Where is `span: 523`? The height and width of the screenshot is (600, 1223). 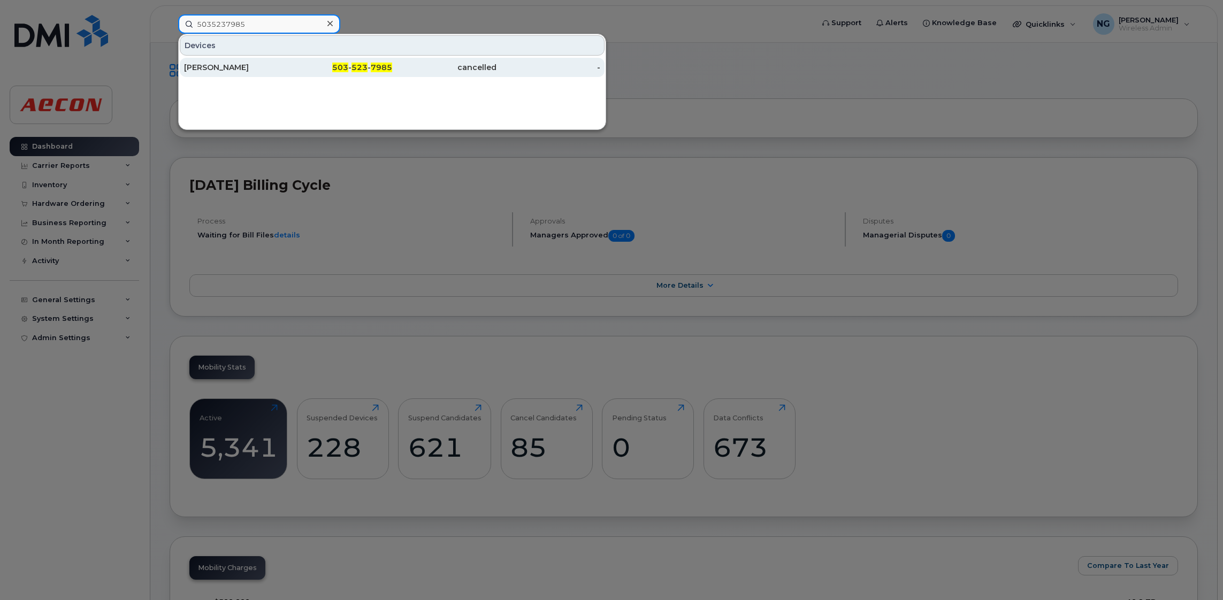
span: 523 is located at coordinates (359, 67).